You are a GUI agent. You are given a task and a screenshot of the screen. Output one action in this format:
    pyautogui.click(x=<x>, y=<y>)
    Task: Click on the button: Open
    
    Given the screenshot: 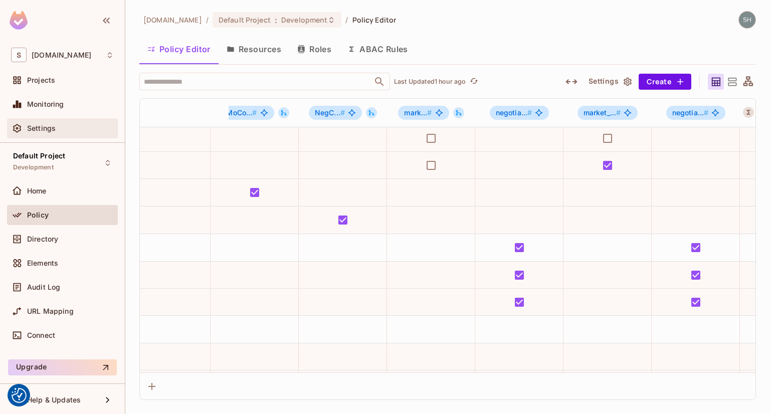 What is the action you would take?
    pyautogui.click(x=380, y=82)
    